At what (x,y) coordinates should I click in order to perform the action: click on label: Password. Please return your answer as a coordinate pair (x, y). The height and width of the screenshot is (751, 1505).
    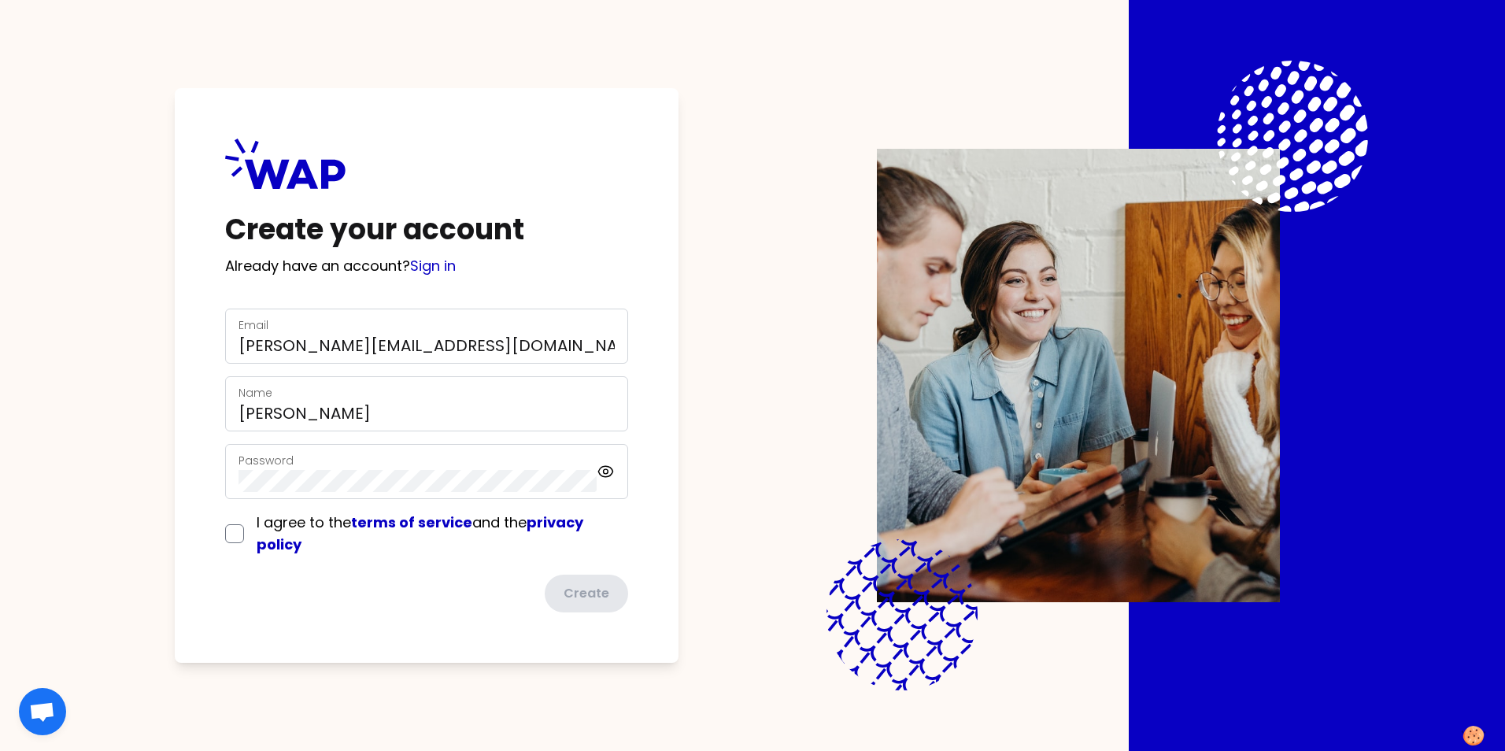
    Looking at the image, I should click on (266, 461).